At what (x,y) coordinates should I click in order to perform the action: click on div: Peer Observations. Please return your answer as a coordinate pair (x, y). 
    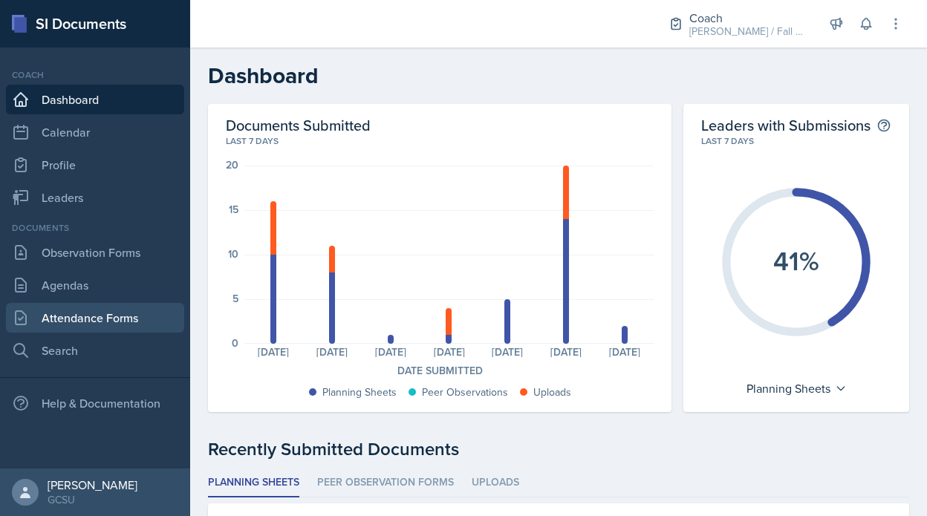
    Looking at the image, I should click on (465, 392).